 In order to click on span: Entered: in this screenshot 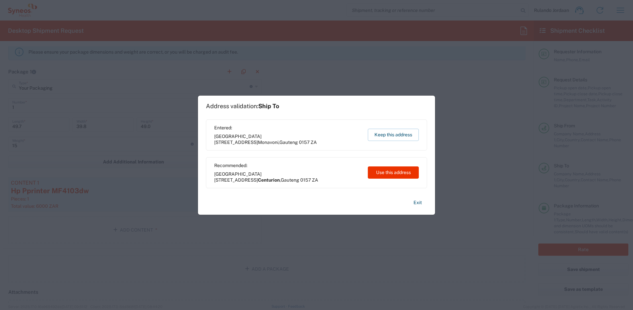, I will do `click(288, 128)`.